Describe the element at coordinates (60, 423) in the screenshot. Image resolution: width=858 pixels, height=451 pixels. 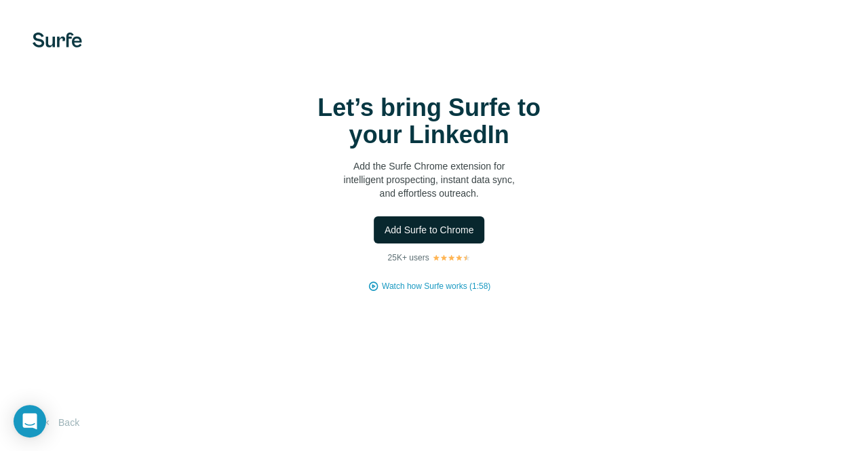
I see `button: Back` at that location.